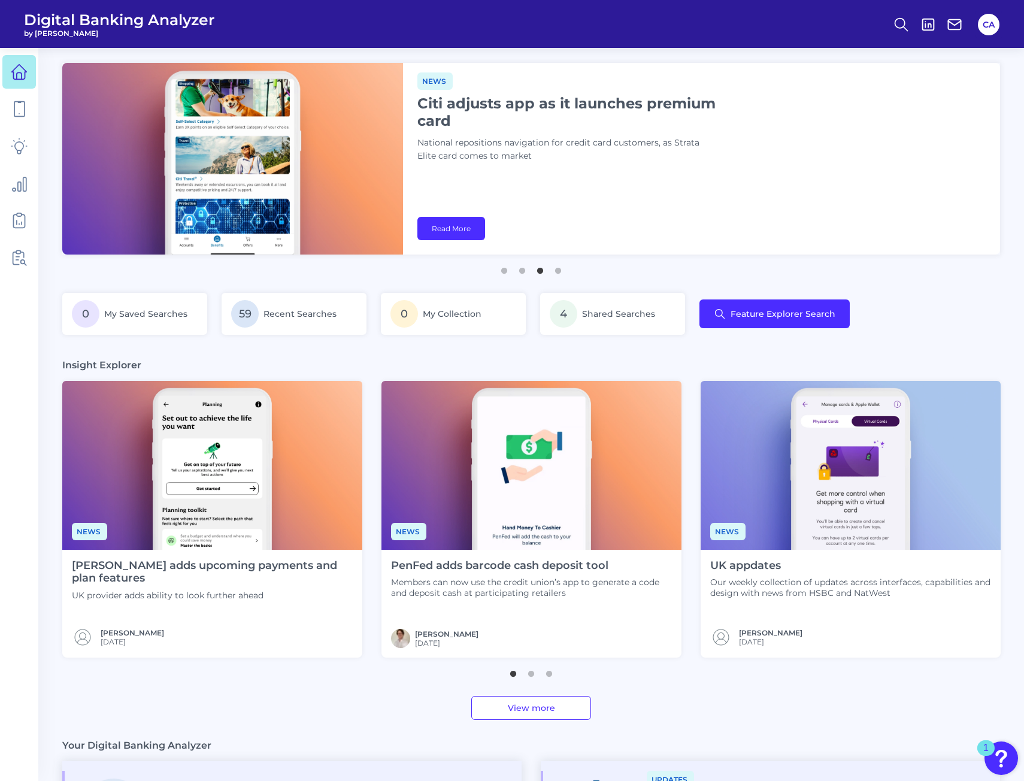  What do you see at coordinates (851, 588) in the screenshot?
I see `p: Our weekly collection of updates across interfaces, capabilities and design with news from HSBC a...` at bounding box center [851, 588].